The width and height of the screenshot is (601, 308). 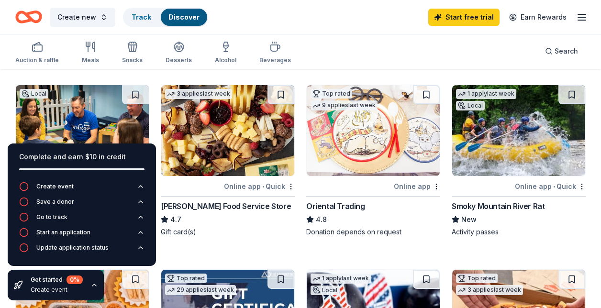 I want to click on span: Search, so click(x=566, y=51).